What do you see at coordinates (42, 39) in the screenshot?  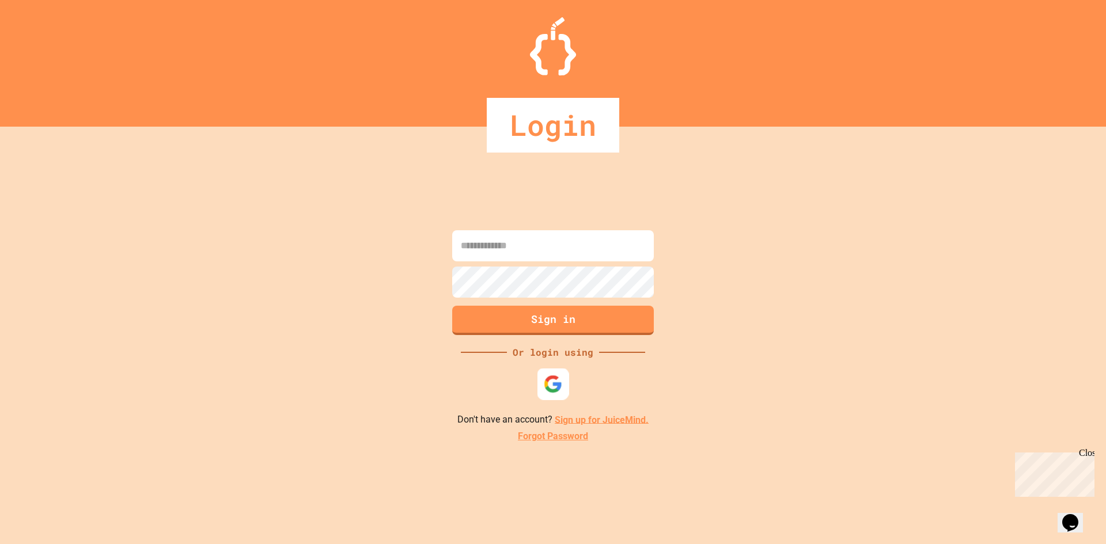 I see `div: Chat with us now!Close` at bounding box center [42, 39].